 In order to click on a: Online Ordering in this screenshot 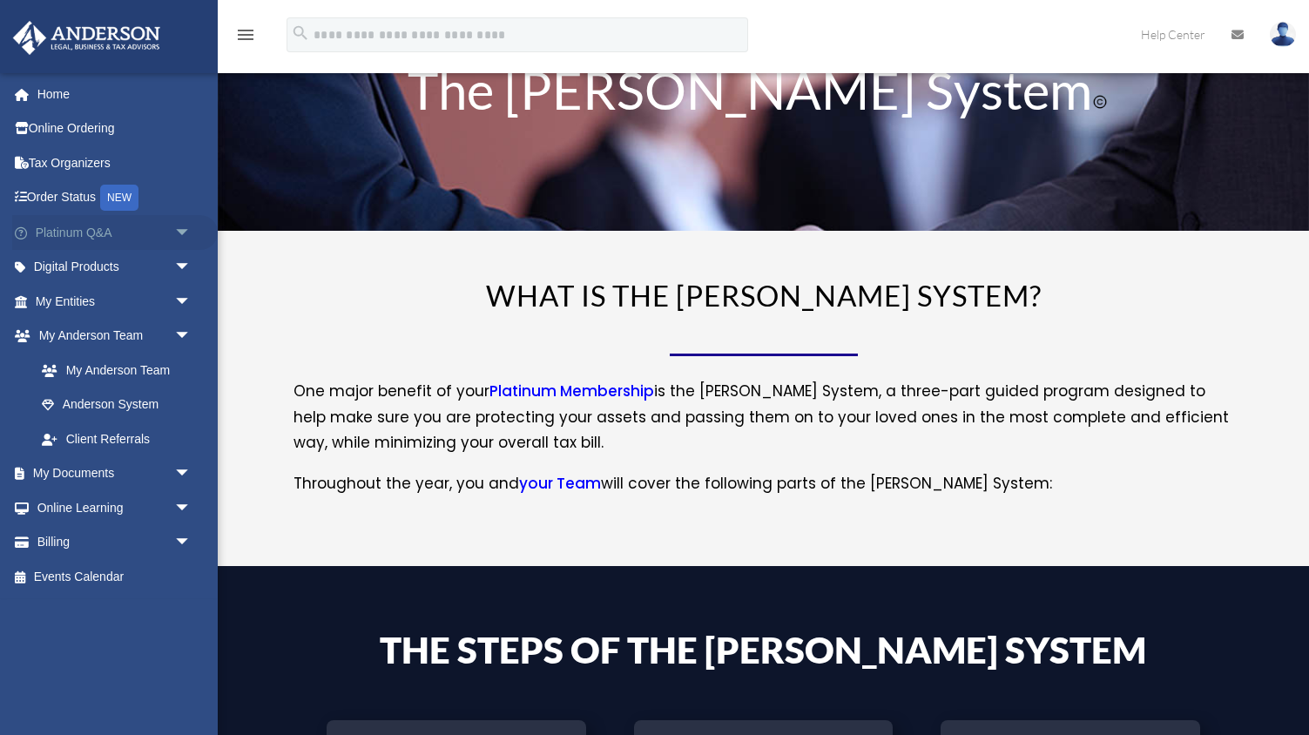, I will do `click(115, 129)`.